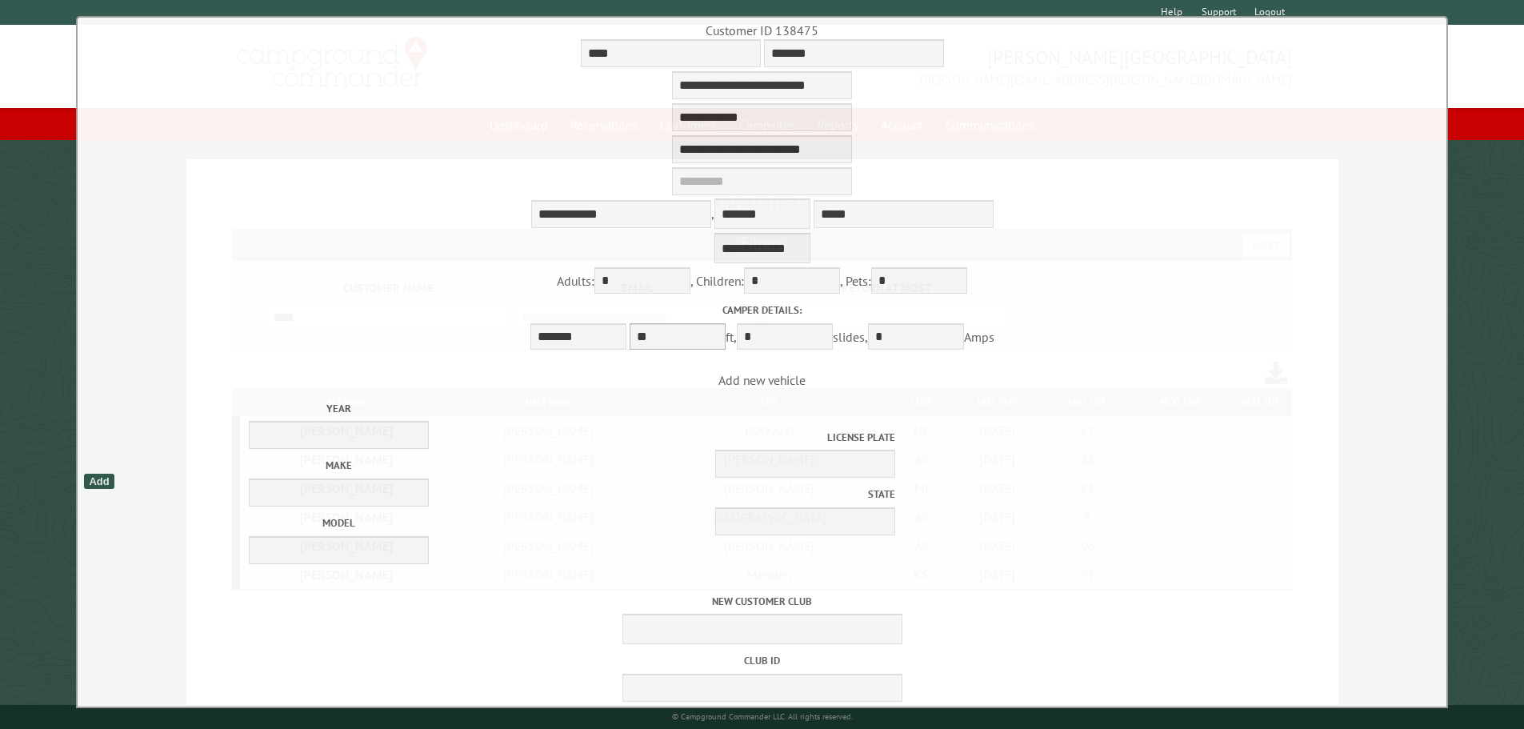 The image size is (1524, 729). What do you see at coordinates (761, 282) in the screenshot?
I see `div: Adults: , Children: , Pets:` at bounding box center [761, 282].